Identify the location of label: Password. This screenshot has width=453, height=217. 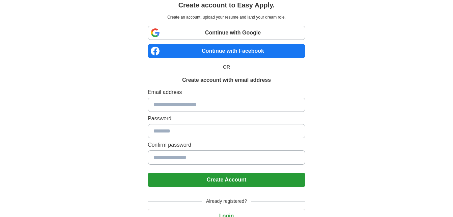
(226, 118).